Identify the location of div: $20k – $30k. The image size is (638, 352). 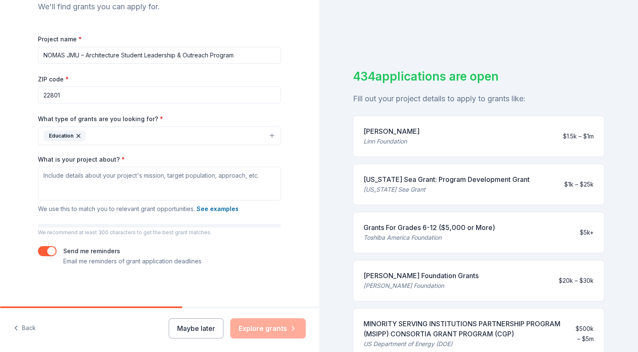
(576, 281).